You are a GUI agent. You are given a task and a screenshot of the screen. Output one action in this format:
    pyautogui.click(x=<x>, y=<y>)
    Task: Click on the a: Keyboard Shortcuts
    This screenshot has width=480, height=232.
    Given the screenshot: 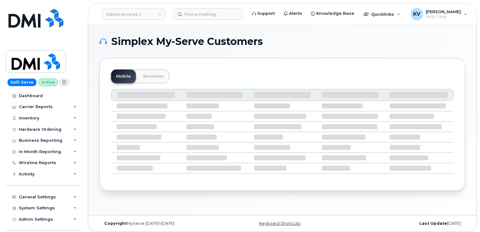 What is the action you would take?
    pyautogui.click(x=280, y=223)
    